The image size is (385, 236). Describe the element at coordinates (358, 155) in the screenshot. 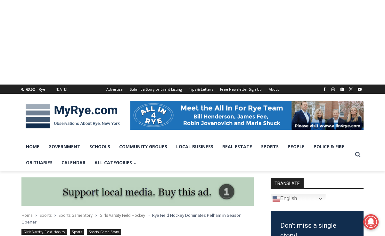

I see `button: View Search Form` at that location.